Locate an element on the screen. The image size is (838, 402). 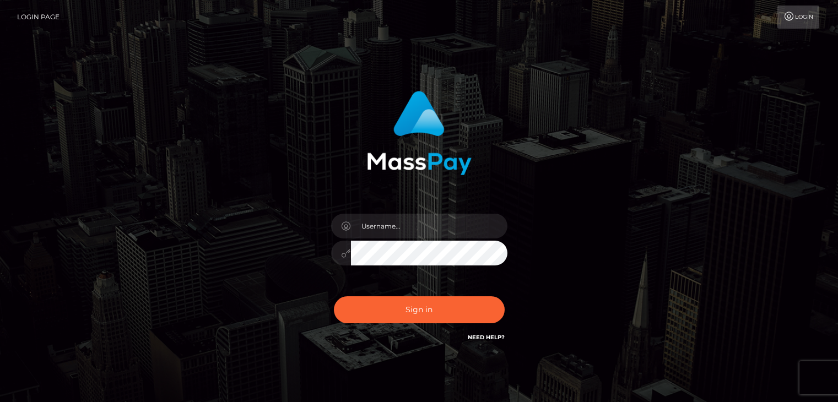
input: Username... is located at coordinates (429, 226).